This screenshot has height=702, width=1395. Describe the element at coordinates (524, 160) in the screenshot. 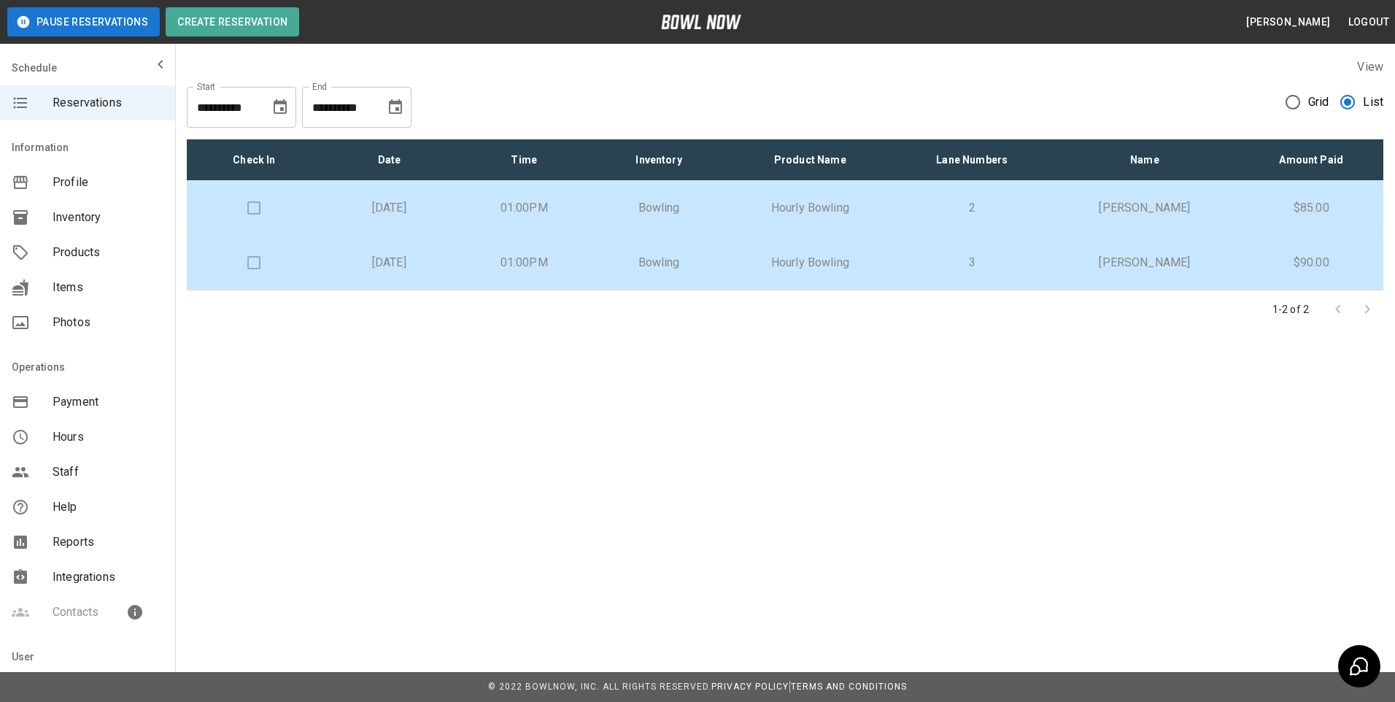

I see `th: Time` at that location.